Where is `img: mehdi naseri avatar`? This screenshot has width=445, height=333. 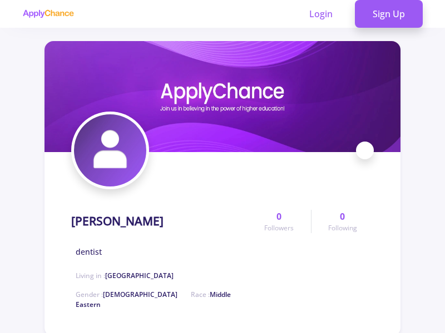
img: mehdi naseri avatar is located at coordinates (110, 151).